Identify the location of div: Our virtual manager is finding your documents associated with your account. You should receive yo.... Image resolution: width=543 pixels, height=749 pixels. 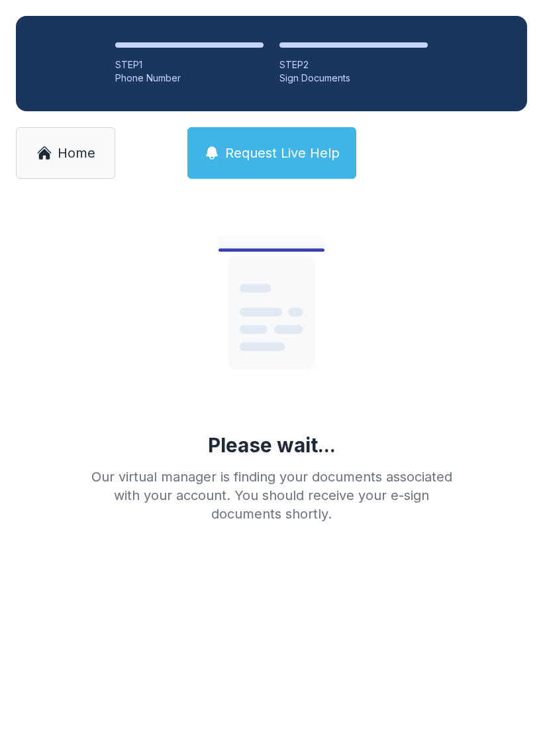
(272, 496).